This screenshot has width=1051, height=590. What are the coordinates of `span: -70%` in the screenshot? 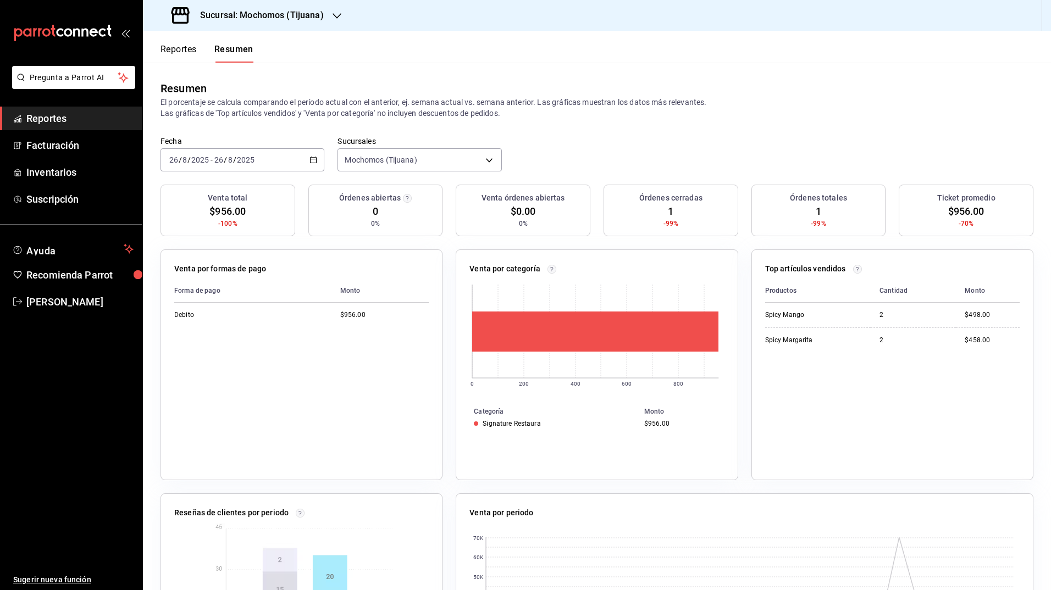 It's located at (966, 224).